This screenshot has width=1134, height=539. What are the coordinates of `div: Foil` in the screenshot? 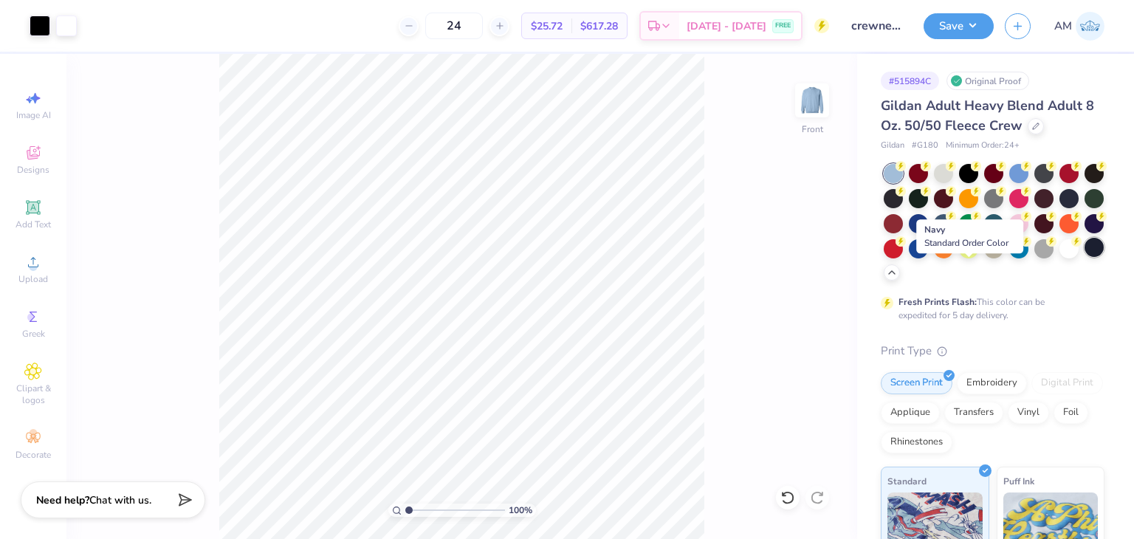 It's located at (1070, 413).